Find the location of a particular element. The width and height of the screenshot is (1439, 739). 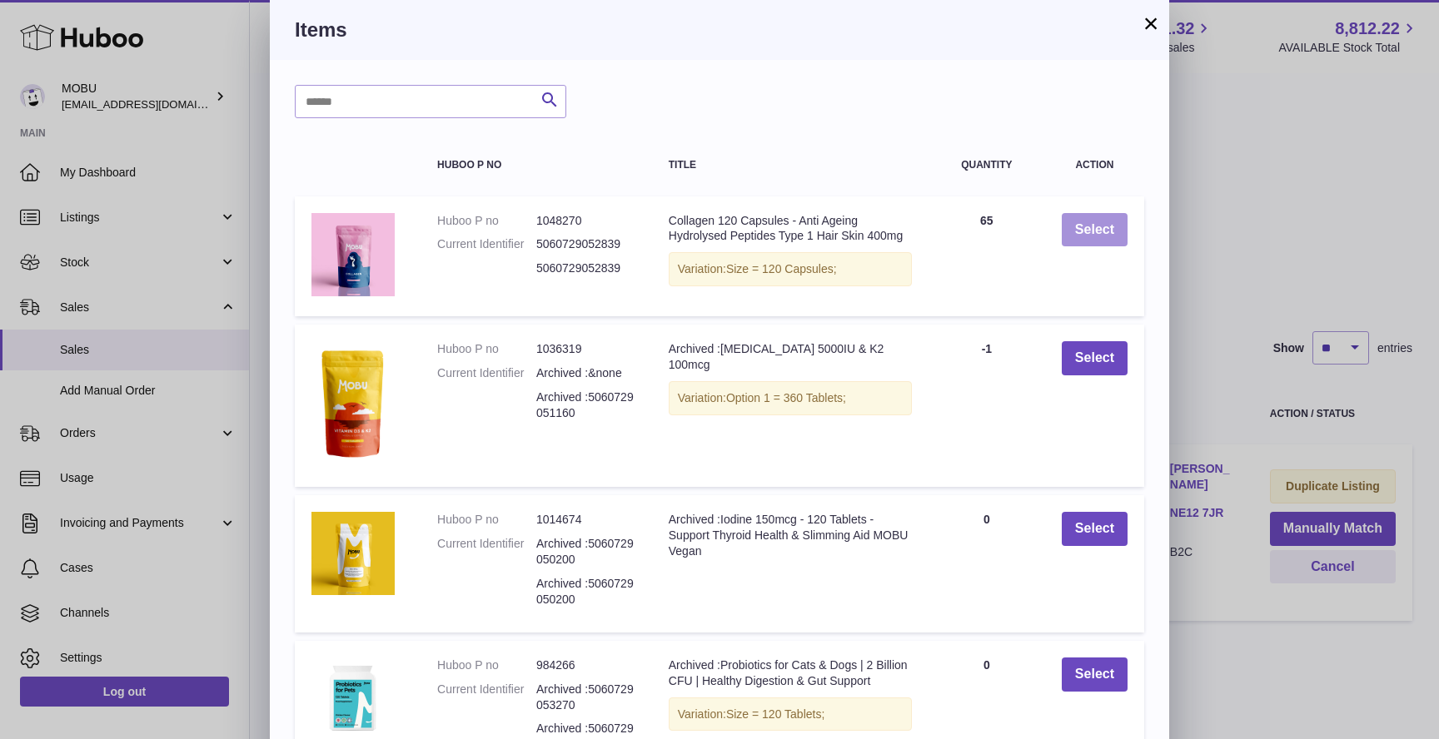

span: Option 1 = 360 Tablets; is located at coordinates (786, 398).